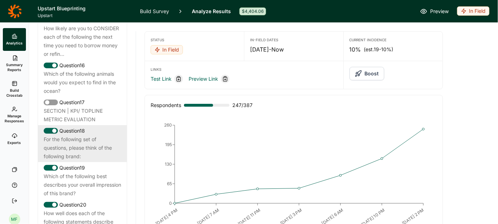 This screenshot has width=498, height=224. Describe the element at coordinates (14, 93) in the screenshot. I see `span: Build Crosstab` at that location.